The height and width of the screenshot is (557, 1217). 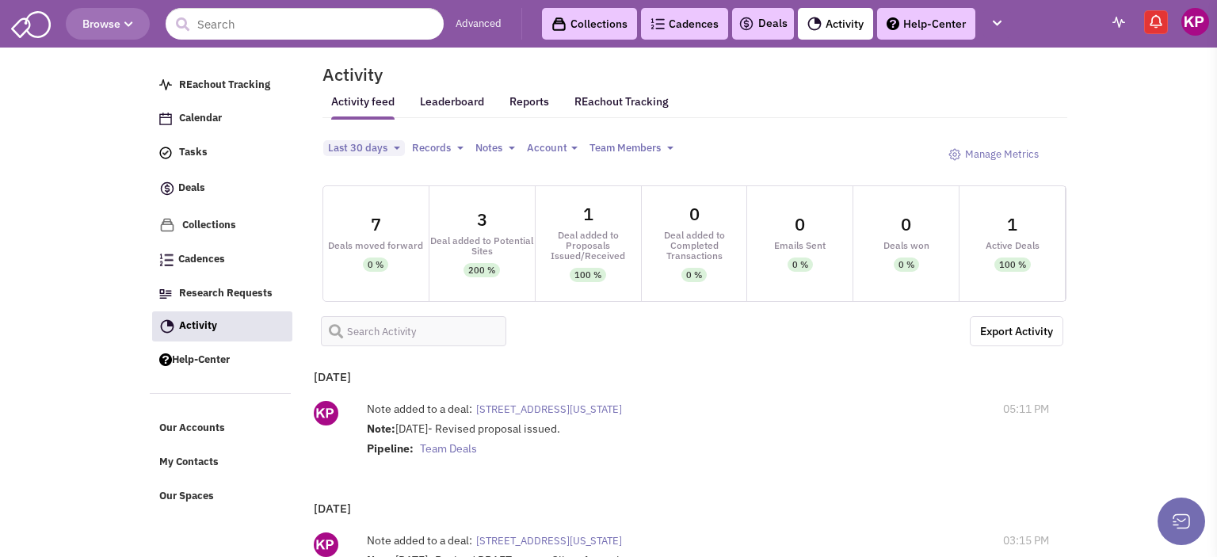 What do you see at coordinates (552, 148) in the screenshot?
I see `button: Account` at bounding box center [552, 148].